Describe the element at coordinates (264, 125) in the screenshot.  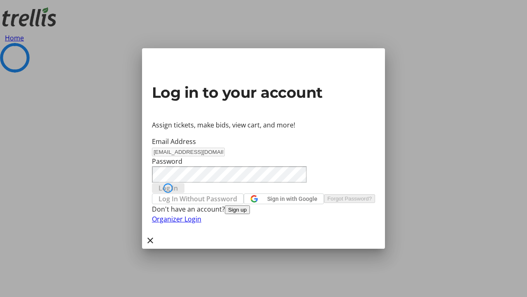
I see `p: Assign tickets, make bids, view cart, and more!` at that location.